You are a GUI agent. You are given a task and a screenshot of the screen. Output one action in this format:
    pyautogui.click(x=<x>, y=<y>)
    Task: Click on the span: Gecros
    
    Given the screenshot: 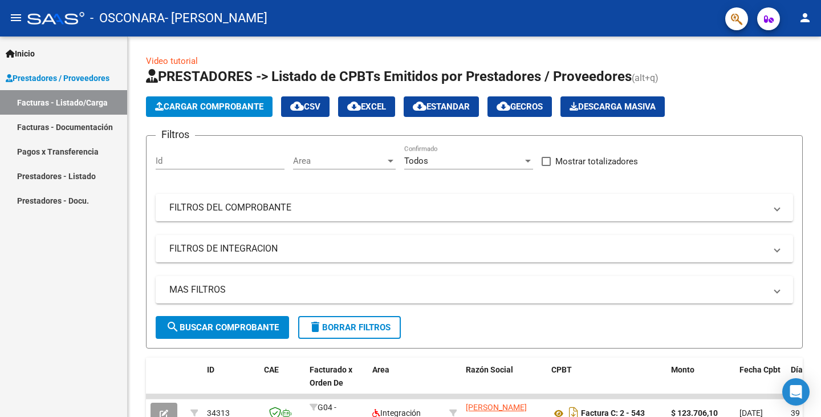 What is the action you would take?
    pyautogui.click(x=519, y=107)
    